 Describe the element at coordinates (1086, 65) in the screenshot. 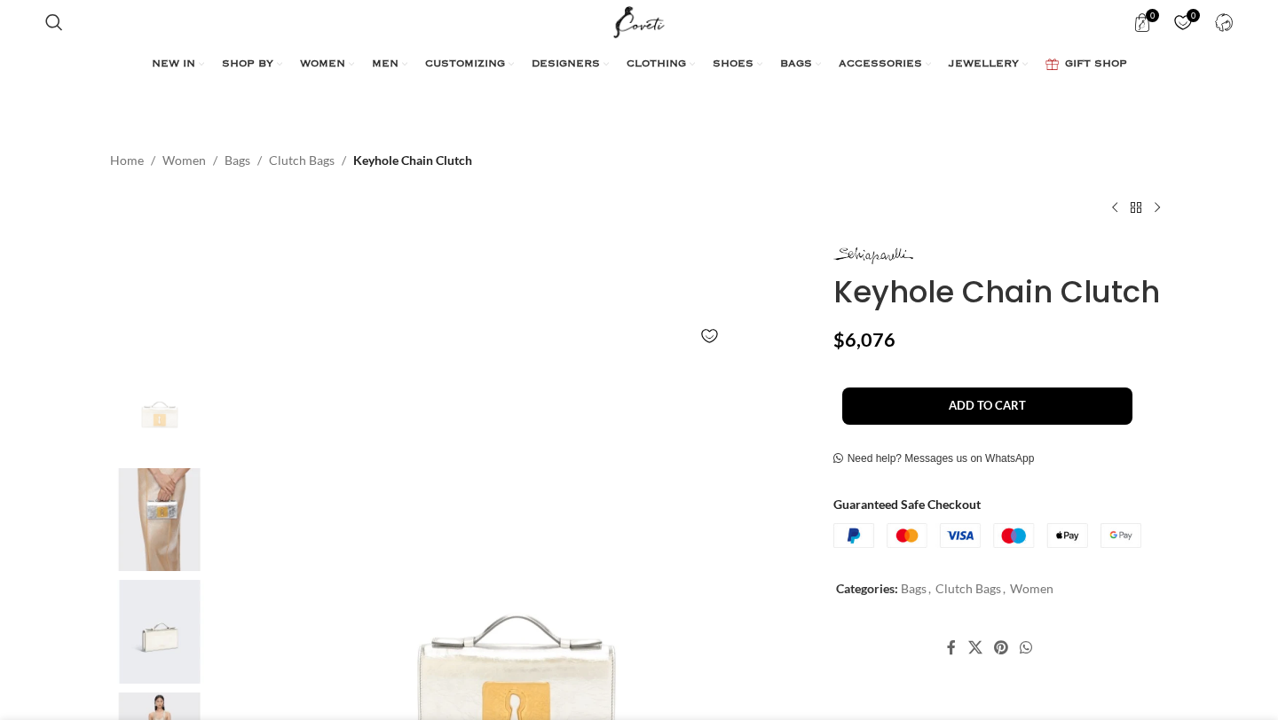

I see `a: GIFT SHOP` at that location.